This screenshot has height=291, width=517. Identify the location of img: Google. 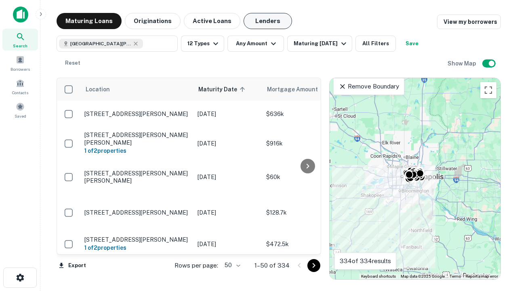
(345, 274).